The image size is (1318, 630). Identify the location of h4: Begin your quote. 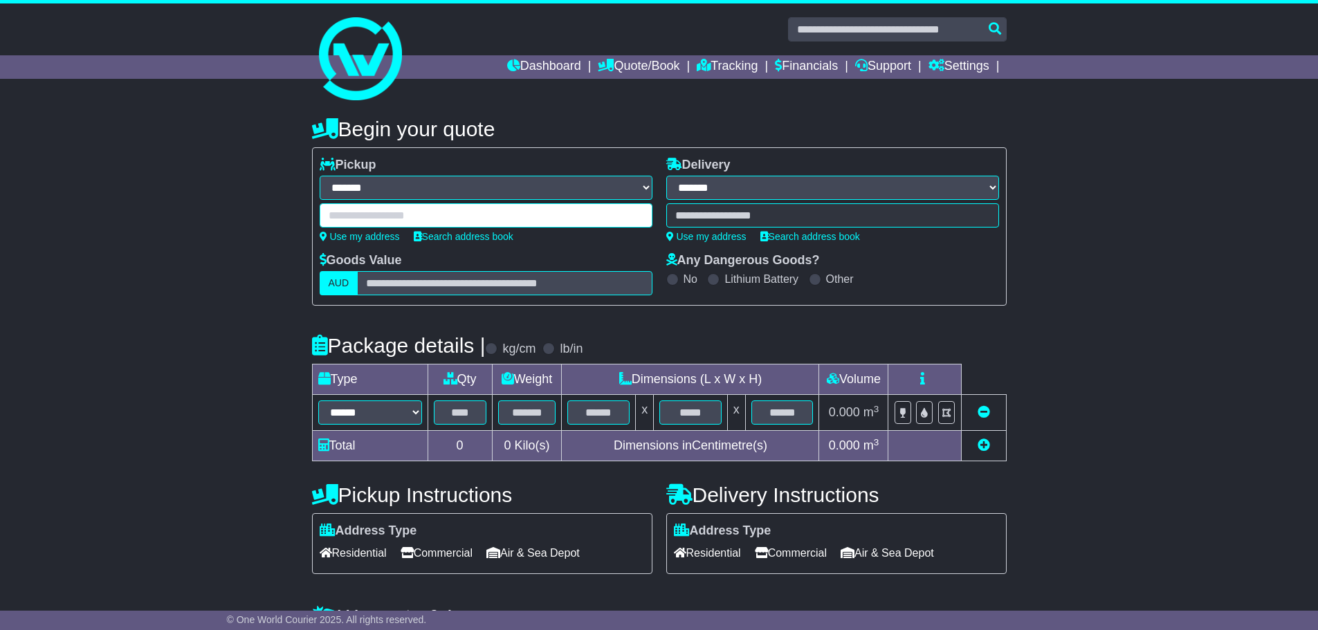
(659, 129).